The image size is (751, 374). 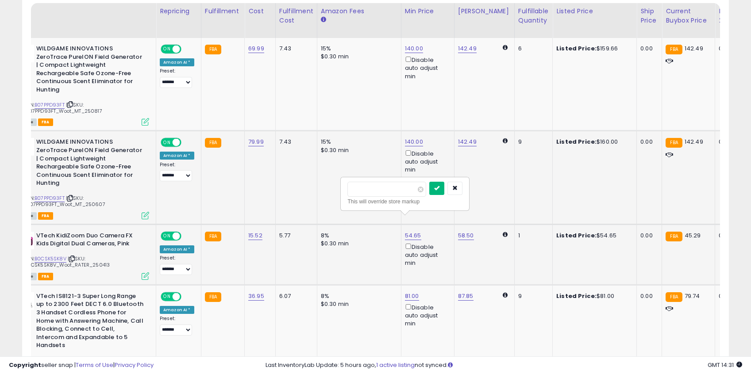 I want to click on div: Ship Price, so click(x=649, y=16).